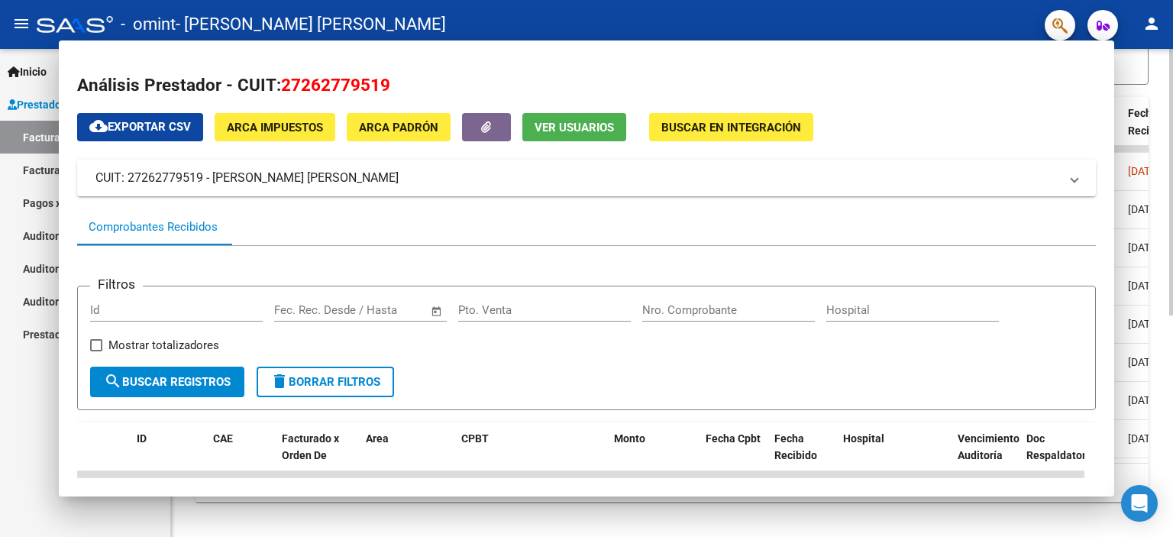 This screenshot has height=537, width=1173. I want to click on span: ARCA Impuestos, so click(275, 128).